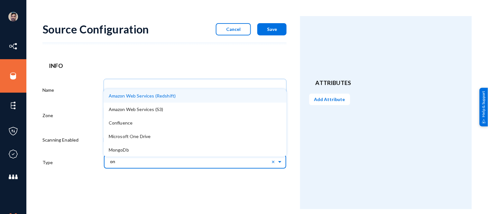 This screenshot has height=214, width=488. Describe the element at coordinates (330, 99) in the screenshot. I see `span: Add Attribute` at that location.